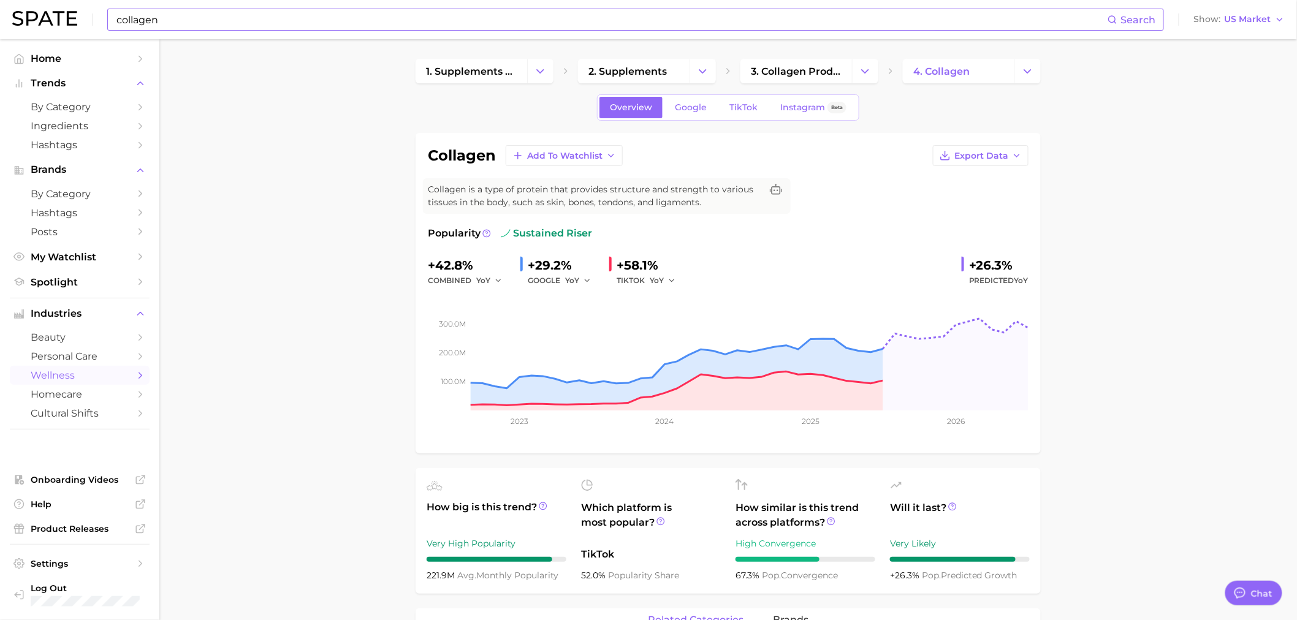  I want to click on button: Trends, so click(80, 83).